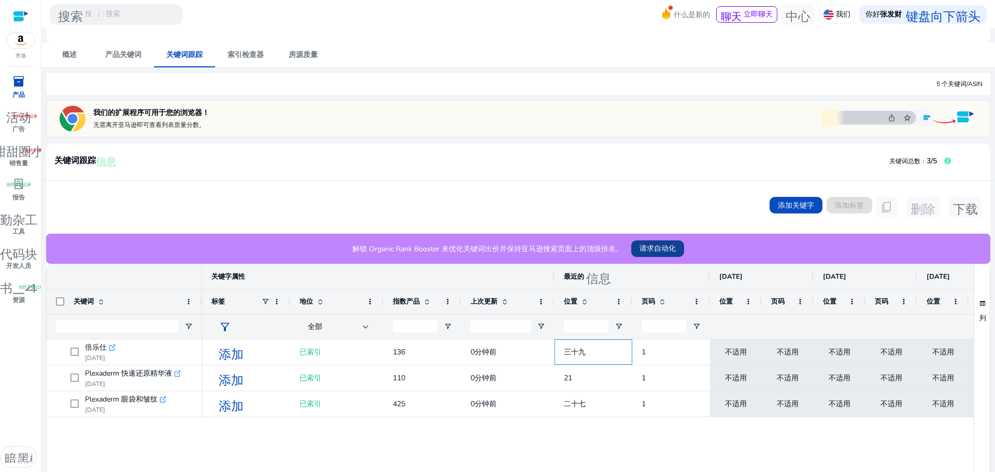 The image size is (995, 472). What do you see at coordinates (231, 378) in the screenshot?
I see `font: 添加` at bounding box center [231, 378].